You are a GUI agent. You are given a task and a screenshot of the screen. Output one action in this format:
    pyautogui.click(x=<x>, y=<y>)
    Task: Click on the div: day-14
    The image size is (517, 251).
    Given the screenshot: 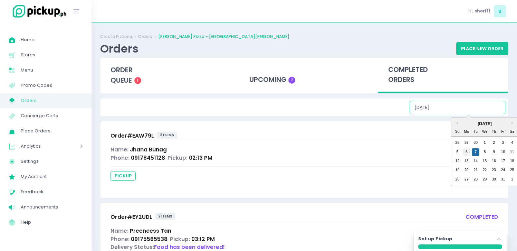 What is the action you would take?
    pyautogui.click(x=475, y=161)
    